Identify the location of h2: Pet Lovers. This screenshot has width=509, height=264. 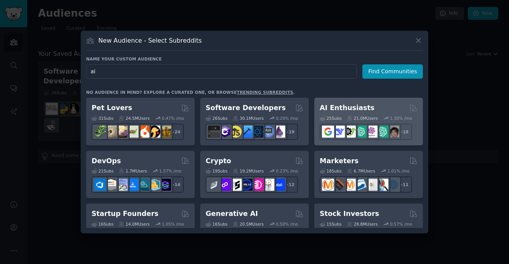
(112, 108).